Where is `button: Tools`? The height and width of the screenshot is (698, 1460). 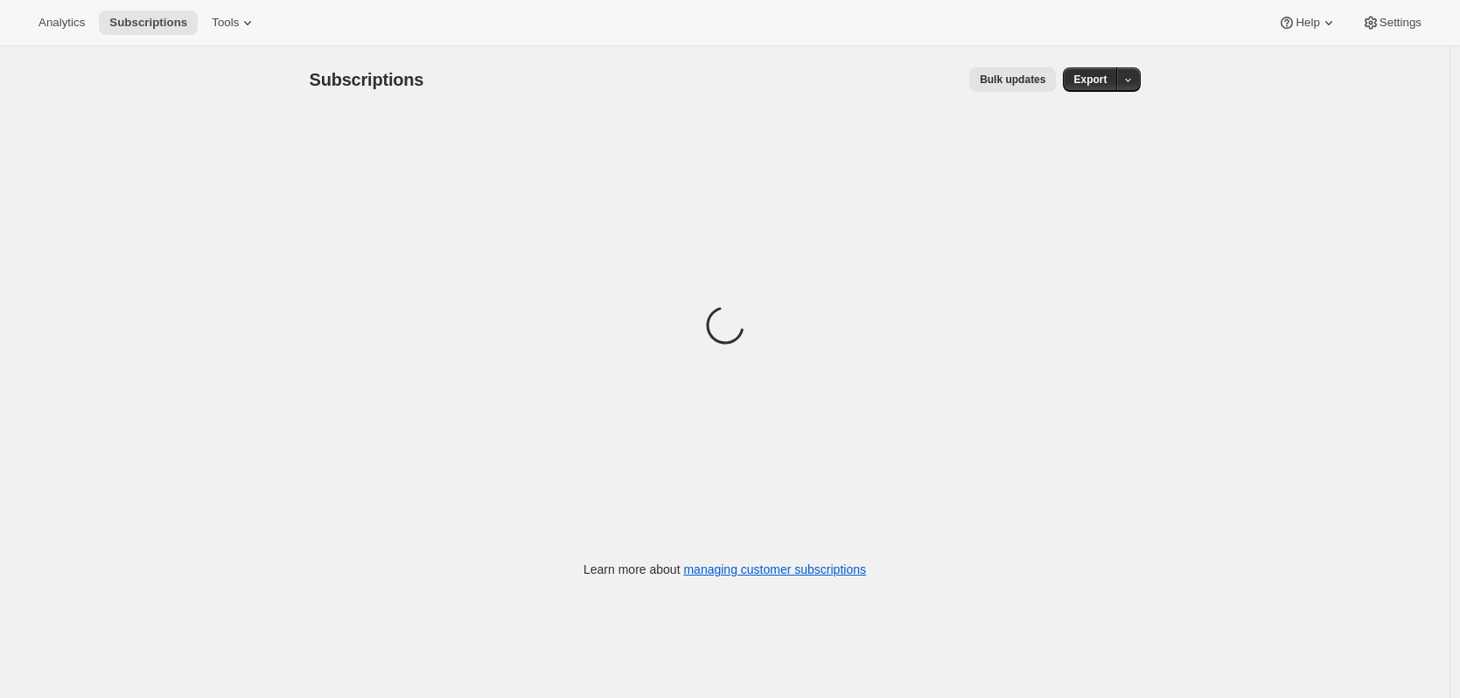
button: Tools is located at coordinates (234, 23).